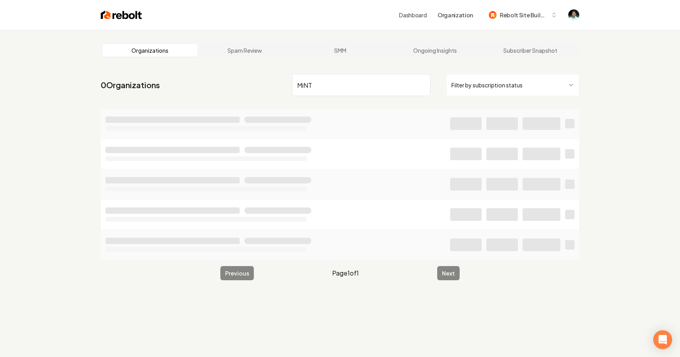 The height and width of the screenshot is (357, 680). What do you see at coordinates (245, 50) in the screenshot?
I see `a: Spam Review` at bounding box center [245, 50].